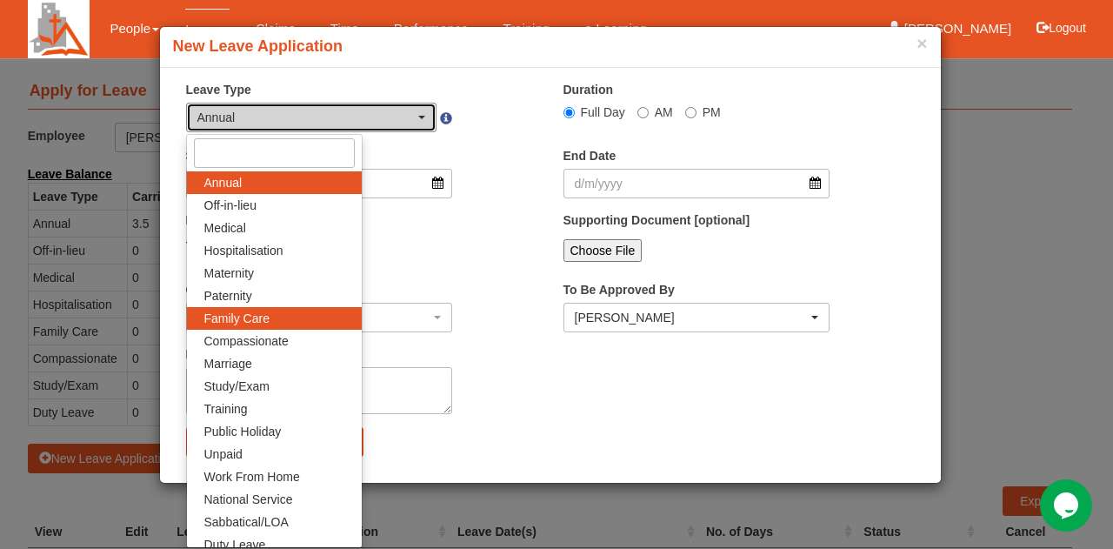 This screenshot has width=1113, height=549. What do you see at coordinates (246, 522) in the screenshot?
I see `span: Sabbatical/LOA` at bounding box center [246, 522].